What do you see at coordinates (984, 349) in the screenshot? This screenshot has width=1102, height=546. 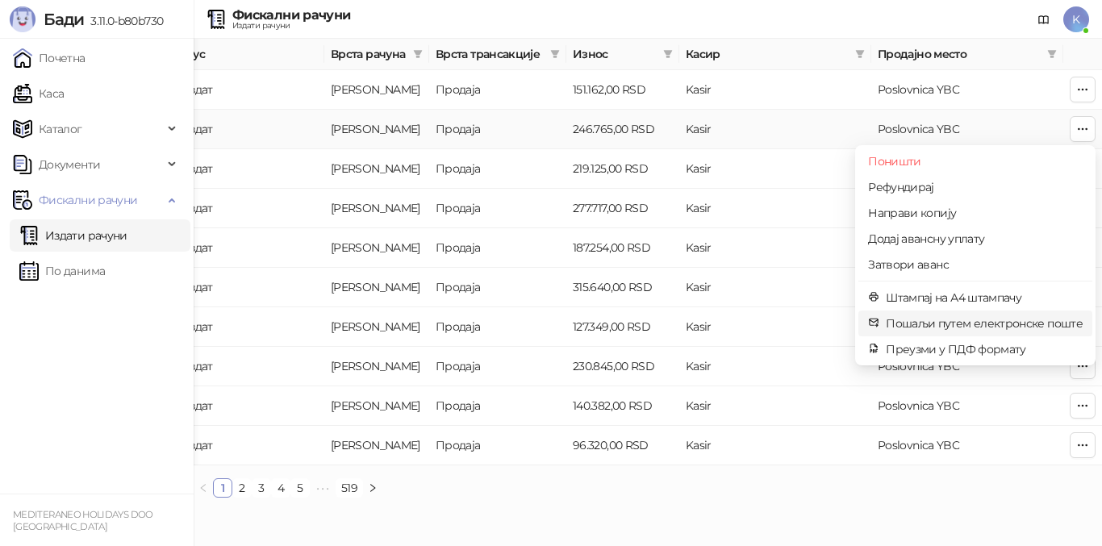 I see `span: Преузми у ПДФ формату` at bounding box center [984, 349].